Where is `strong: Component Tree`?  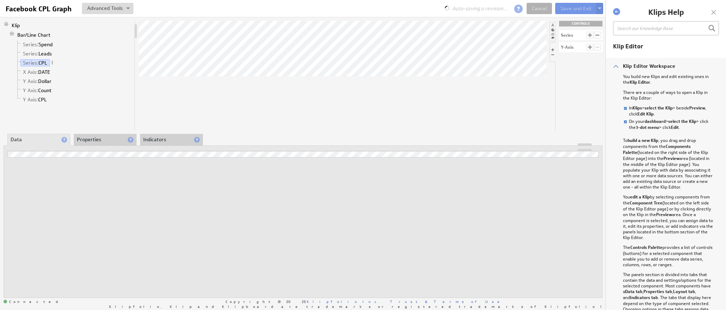
strong: Component Tree is located at coordinates (645, 203).